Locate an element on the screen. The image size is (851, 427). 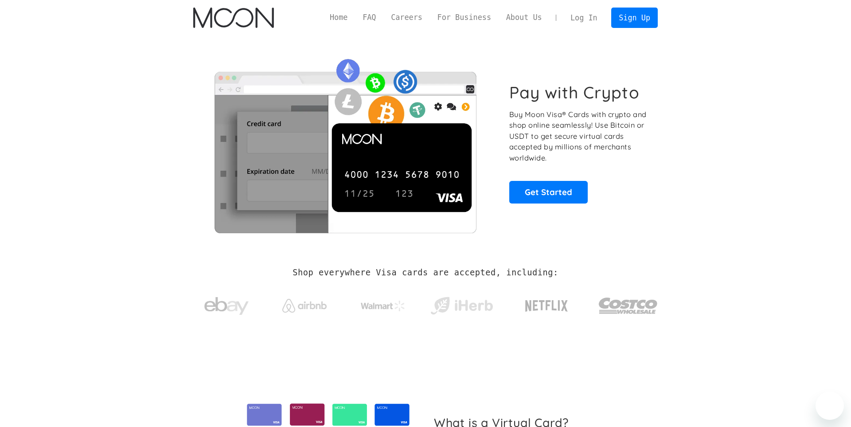
a: Costco is located at coordinates (628, 303).